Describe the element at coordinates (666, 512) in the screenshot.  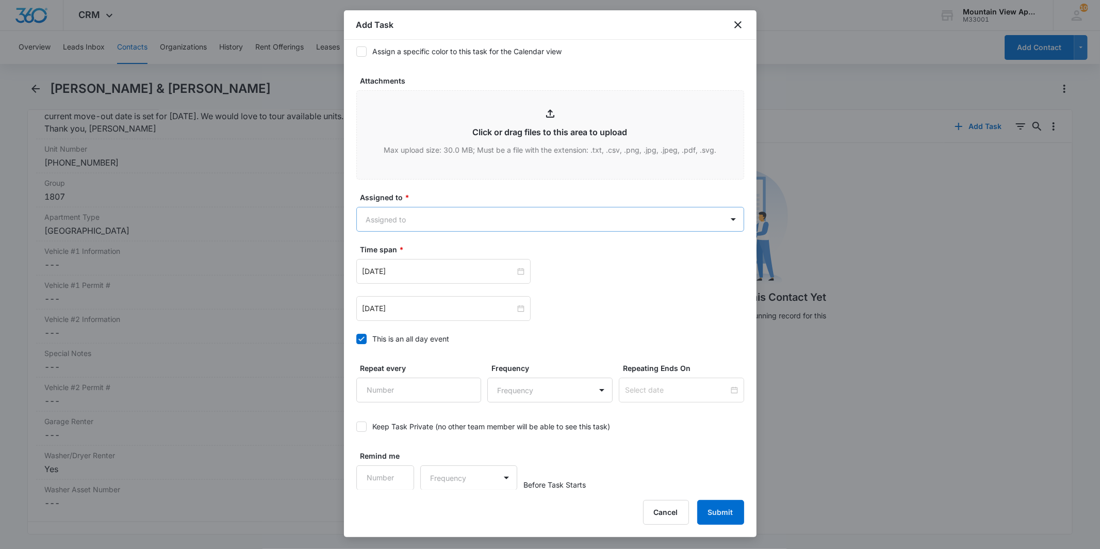
I see `button: Cancel` at that location.